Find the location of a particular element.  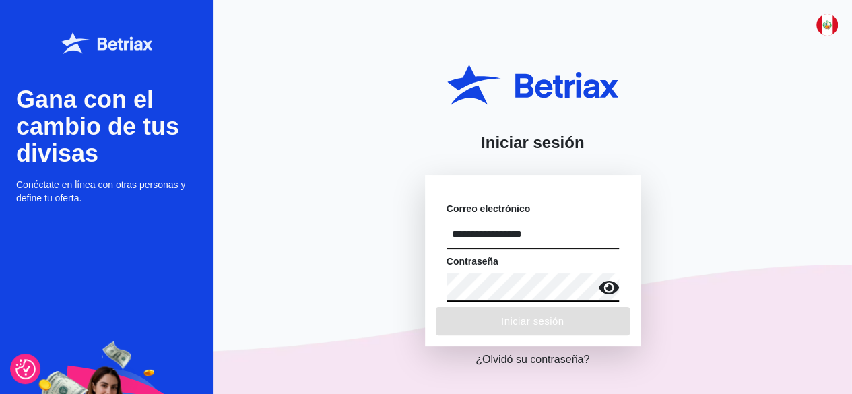

button: Preferencias de consentimiento is located at coordinates (26, 369).